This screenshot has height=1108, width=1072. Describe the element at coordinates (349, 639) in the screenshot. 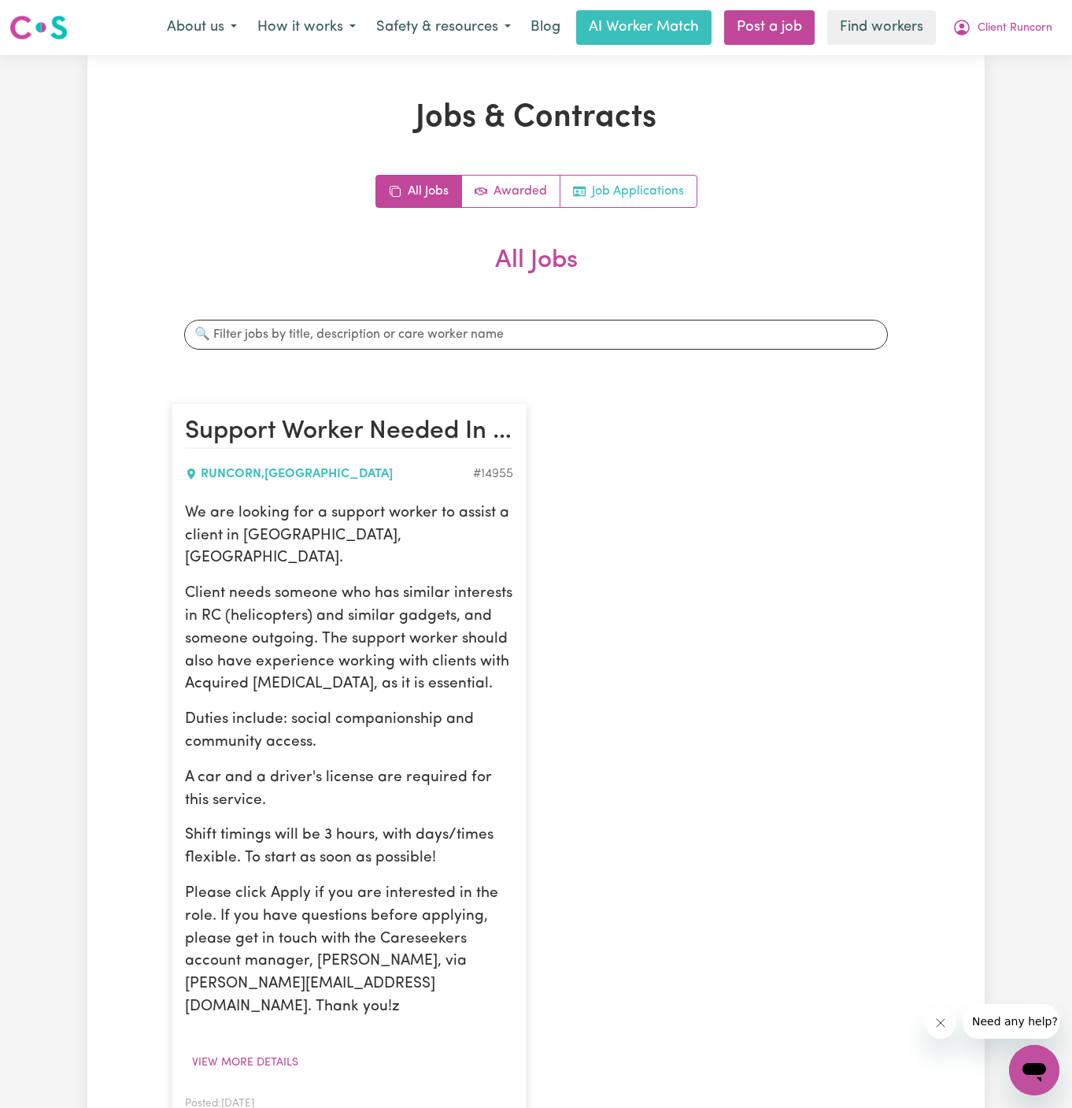

I see `p: Client needs someone who has similar interests in RC (helicopters) and similar gadgets, and someo...` at that location.